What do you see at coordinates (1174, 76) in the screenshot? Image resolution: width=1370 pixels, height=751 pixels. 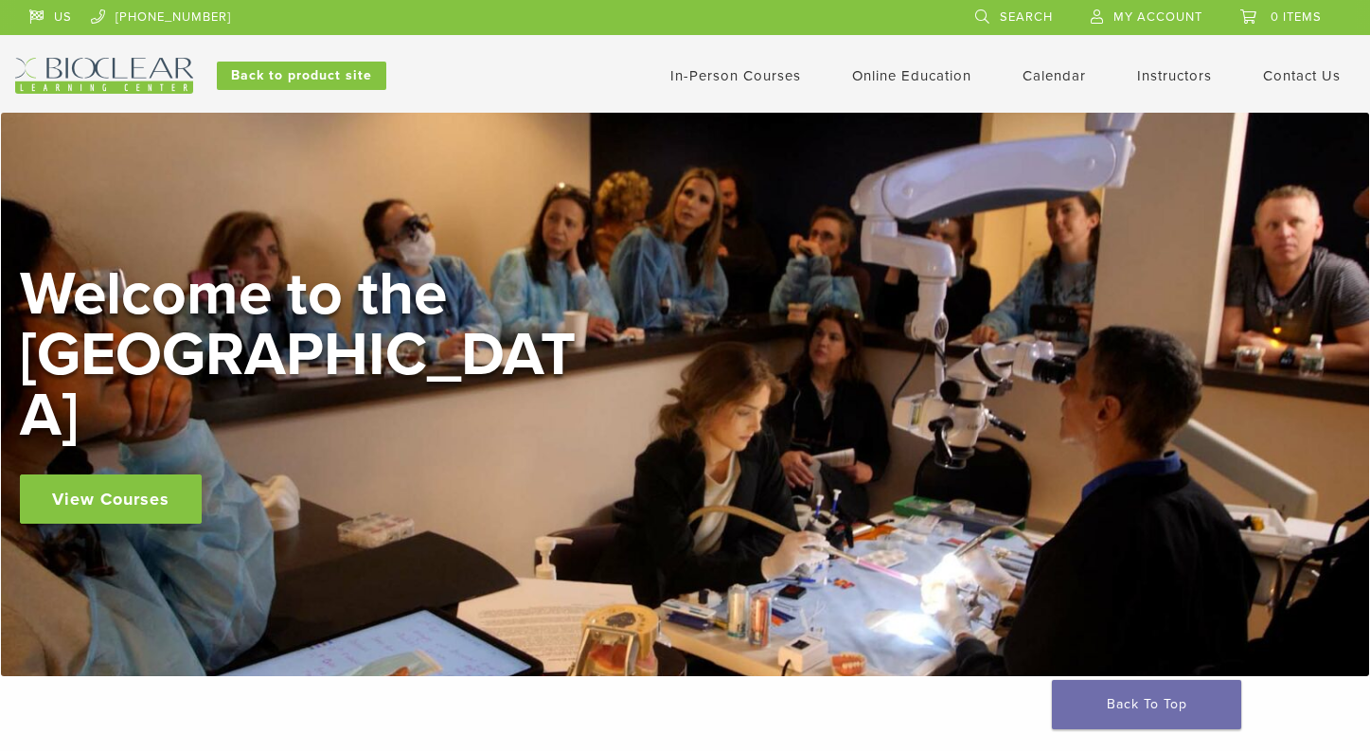 I see `a: Instructors` at bounding box center [1174, 76].